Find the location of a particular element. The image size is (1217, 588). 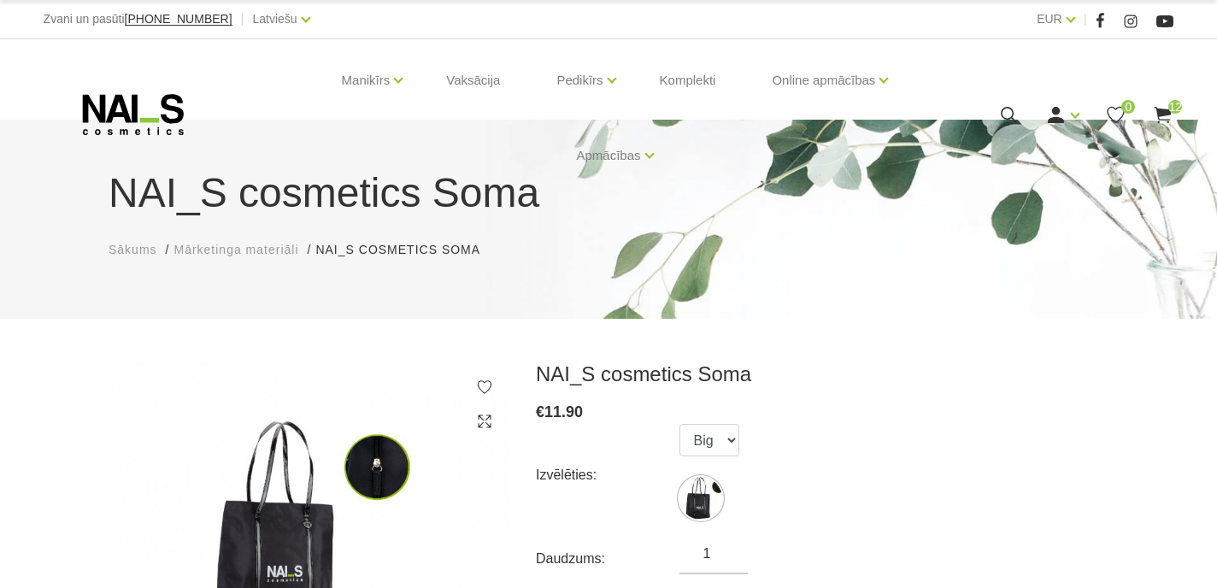

a: 12 is located at coordinates (1163, 115).